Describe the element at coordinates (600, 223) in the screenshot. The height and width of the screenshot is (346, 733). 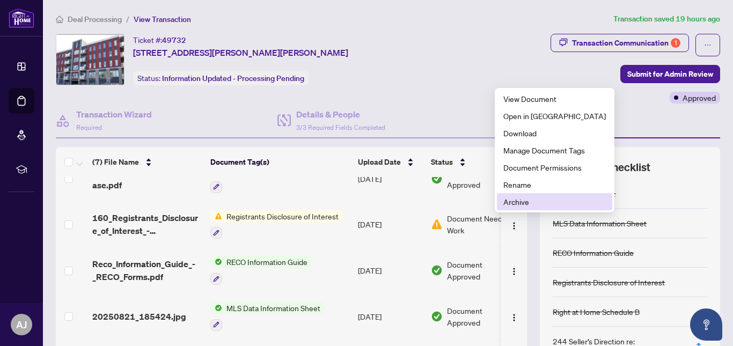
I see `div: MLS Data Information Sheet` at that location.